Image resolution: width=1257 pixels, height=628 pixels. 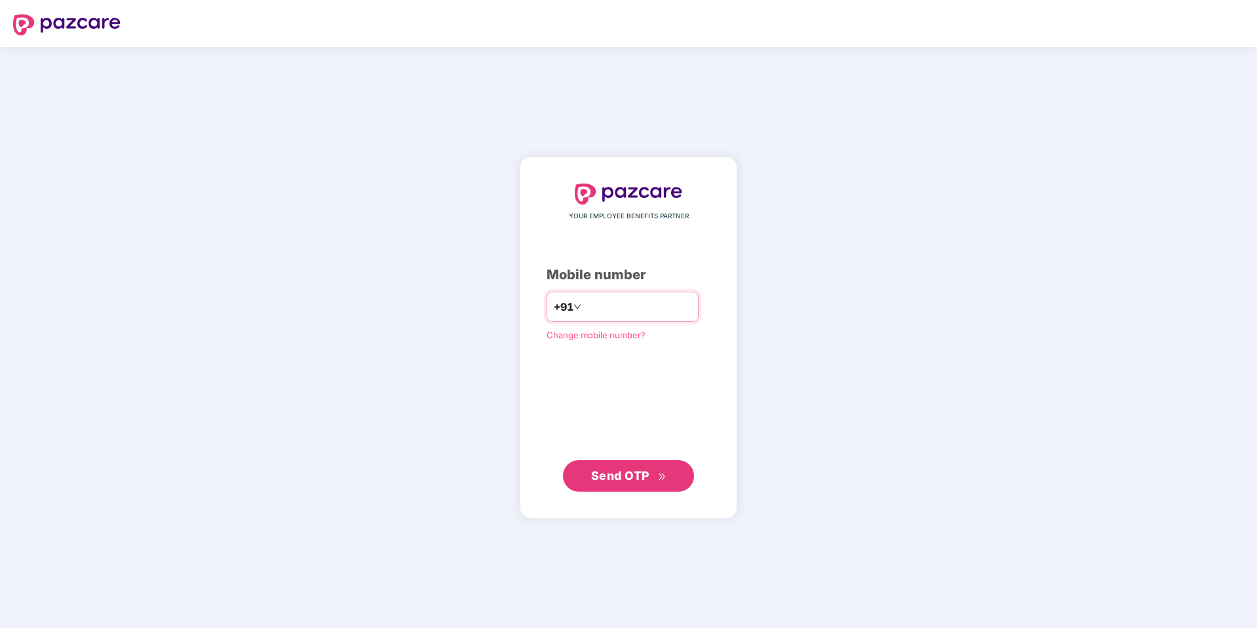 I want to click on span: down, so click(x=577, y=307).